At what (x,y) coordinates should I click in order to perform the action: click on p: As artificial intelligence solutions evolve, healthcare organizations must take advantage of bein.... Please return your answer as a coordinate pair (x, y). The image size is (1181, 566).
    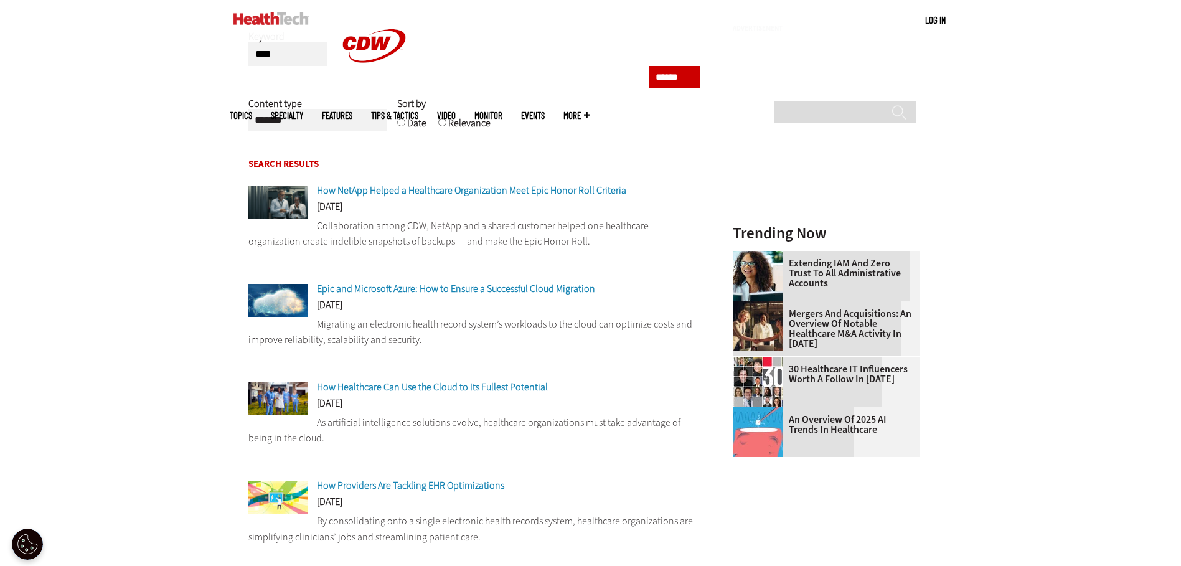
    Looking at the image, I should click on (474, 430).